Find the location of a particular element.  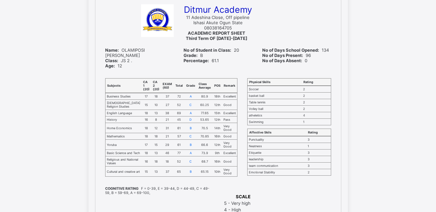

td: 65.15 is located at coordinates (205, 171).